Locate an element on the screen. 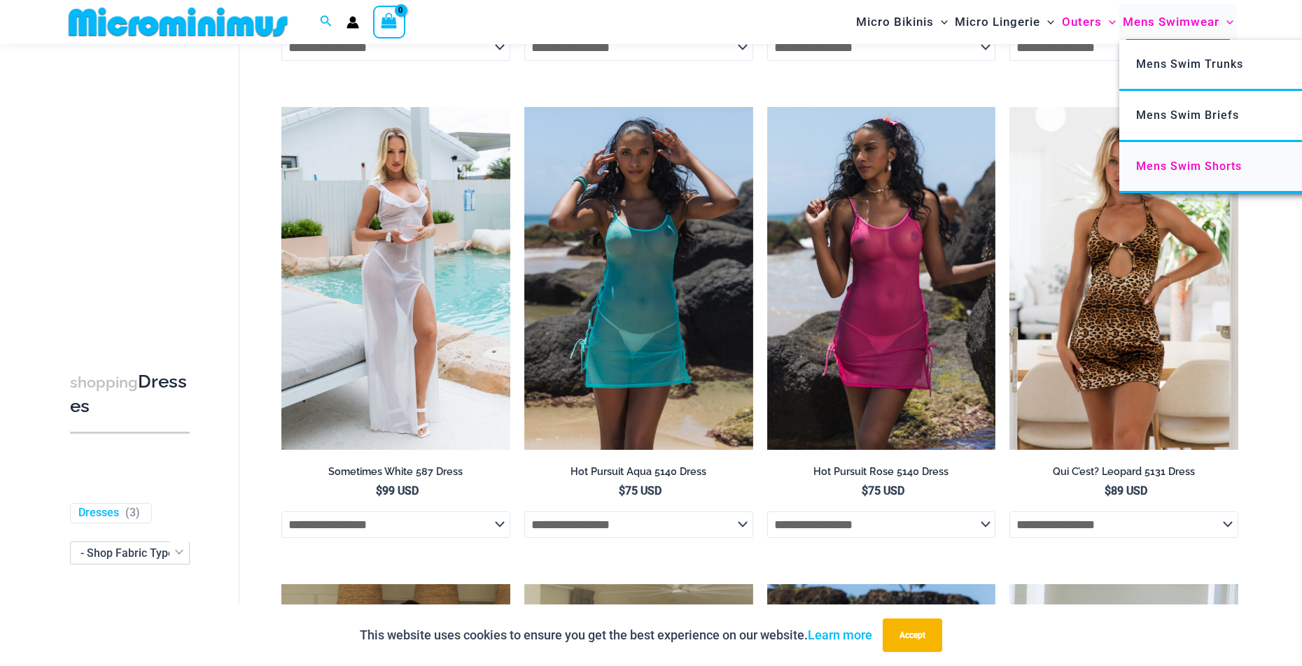 The width and height of the screenshot is (1302, 666). p: This website uses cookies to ensure you get the best experience on our website. is located at coordinates (616, 635).